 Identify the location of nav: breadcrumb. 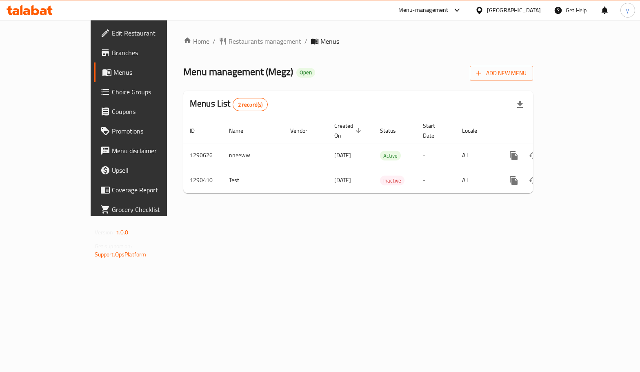
(358, 41).